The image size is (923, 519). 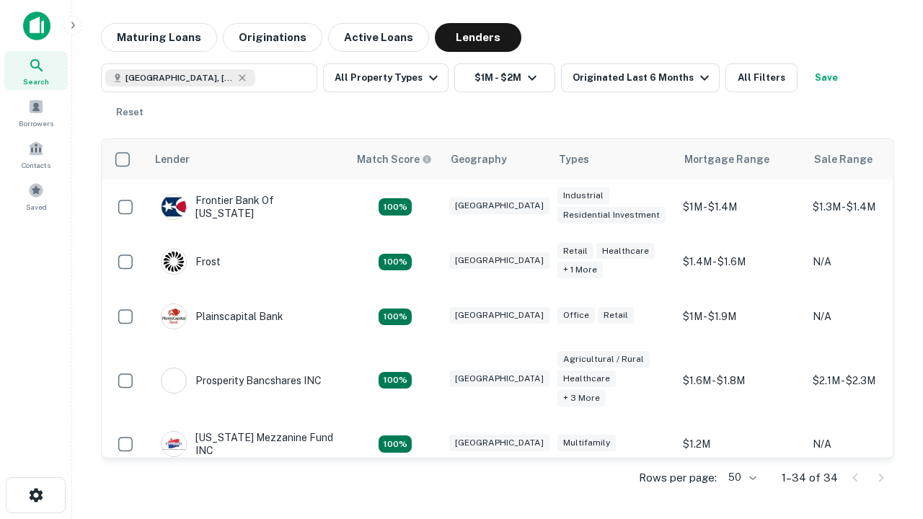 What do you see at coordinates (581, 398) in the screenshot?
I see `div: + 3 more` at bounding box center [581, 398].